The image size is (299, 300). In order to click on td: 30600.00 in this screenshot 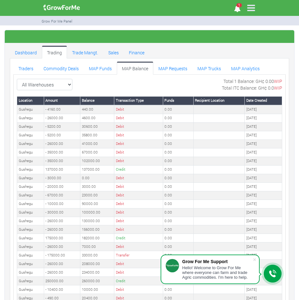, I will do `click(97, 126)`.